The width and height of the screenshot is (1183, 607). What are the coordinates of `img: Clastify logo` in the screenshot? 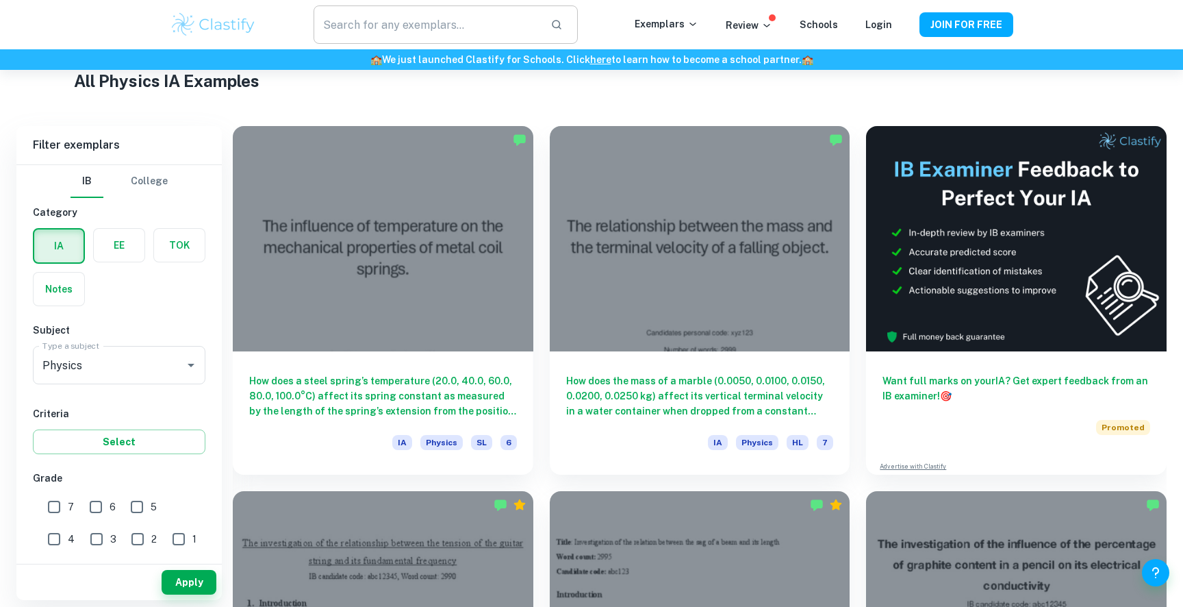 It's located at (213, 25).